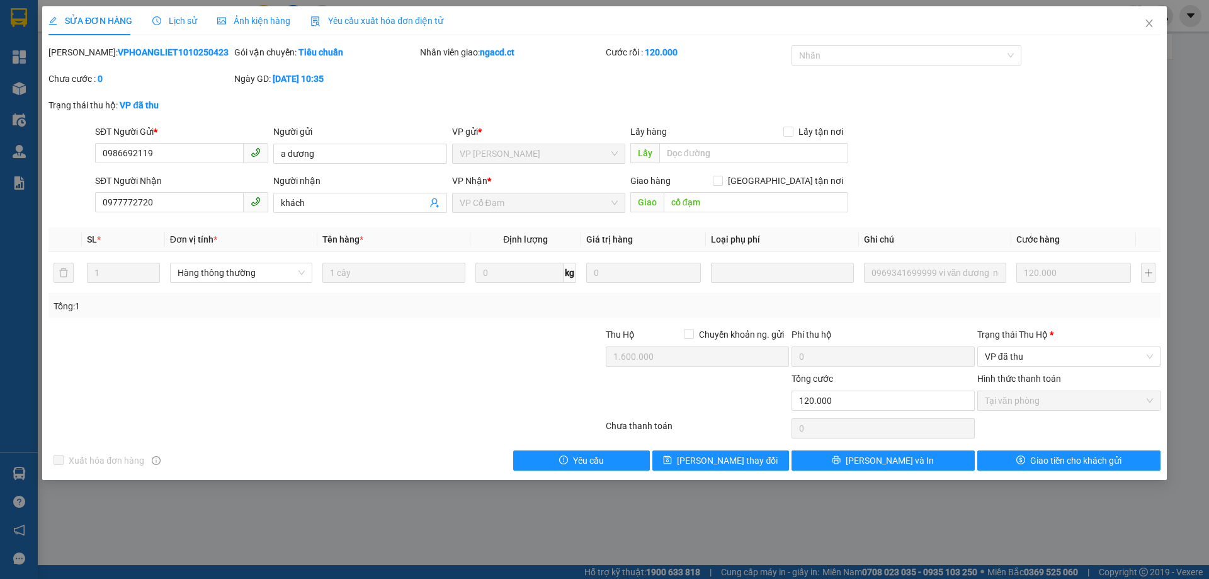  I want to click on span: exclamation-circle, so click(563, 460).